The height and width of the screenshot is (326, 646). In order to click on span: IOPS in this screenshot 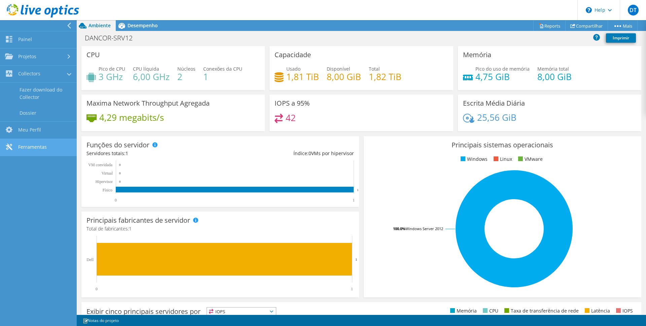, I will do `click(241, 312)`.